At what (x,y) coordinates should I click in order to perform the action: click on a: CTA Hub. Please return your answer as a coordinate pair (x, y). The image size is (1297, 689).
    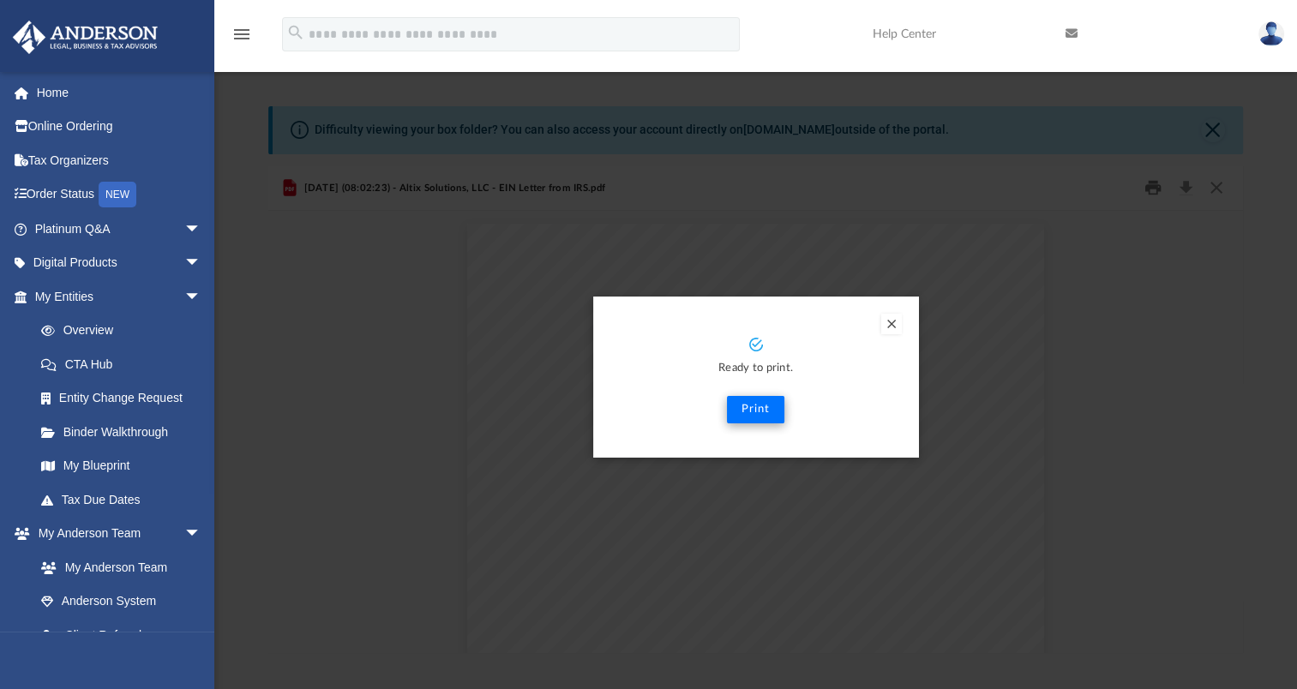
    Looking at the image, I should click on (125, 364).